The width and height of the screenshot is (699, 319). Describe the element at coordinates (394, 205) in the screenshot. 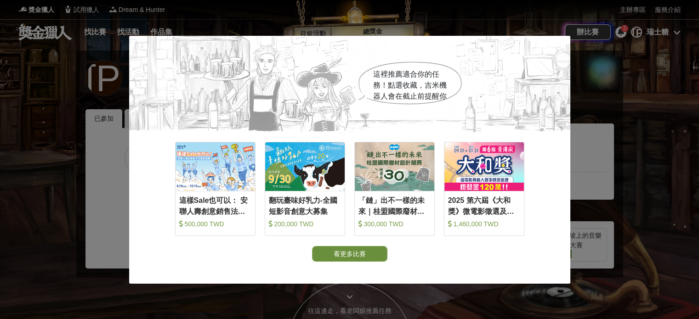

I see `div: 「鏈」出不一樣的未來｜桂盟國際廢材設計競賽` at that location.